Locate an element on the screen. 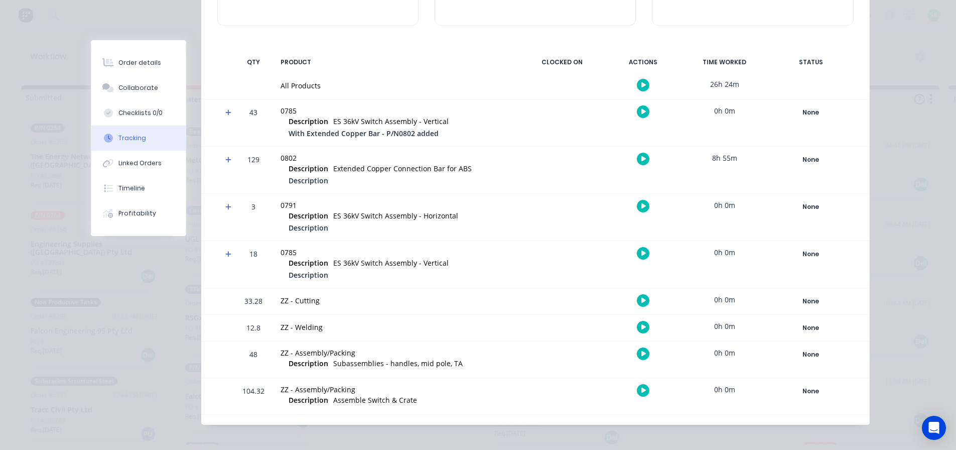 The height and width of the screenshot is (450, 956). span: Extended Copper Connection Bar for ABS is located at coordinates (402, 168).